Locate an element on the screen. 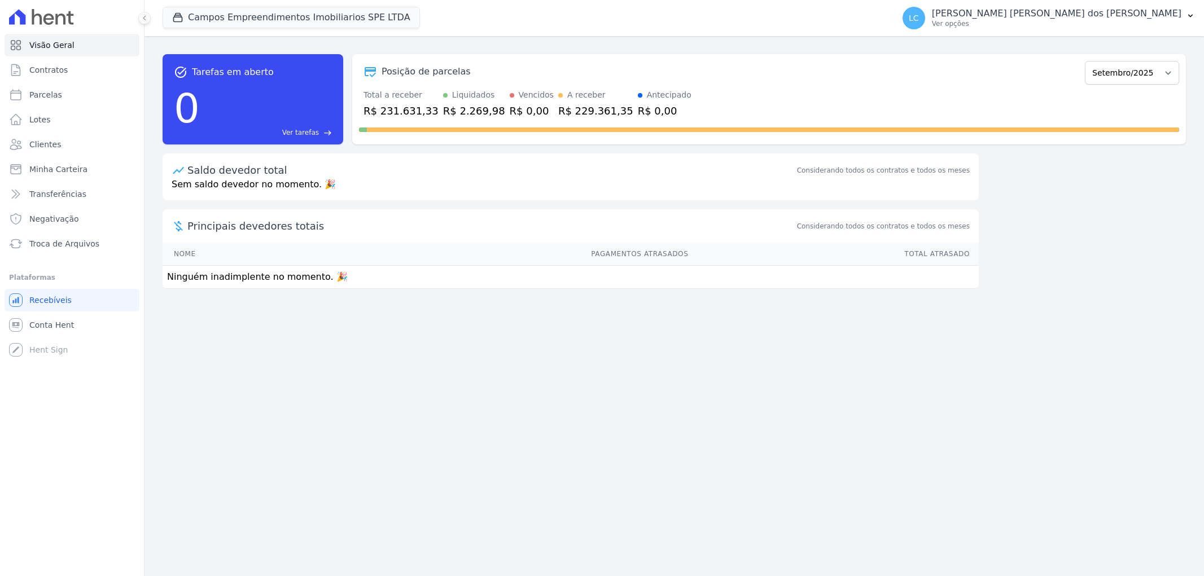  span: Clientes is located at coordinates (45, 145).